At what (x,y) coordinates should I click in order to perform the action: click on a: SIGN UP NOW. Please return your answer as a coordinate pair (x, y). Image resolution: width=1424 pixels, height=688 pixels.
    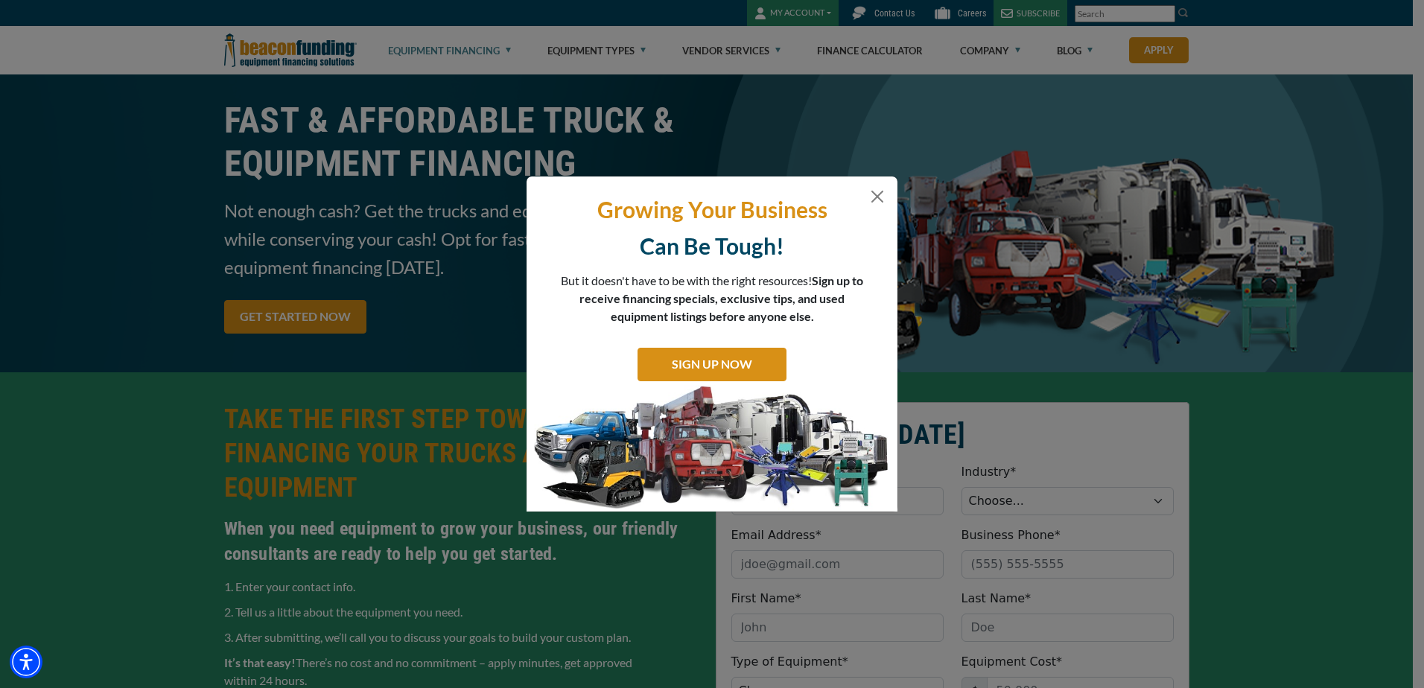
    Looking at the image, I should click on (712, 364).